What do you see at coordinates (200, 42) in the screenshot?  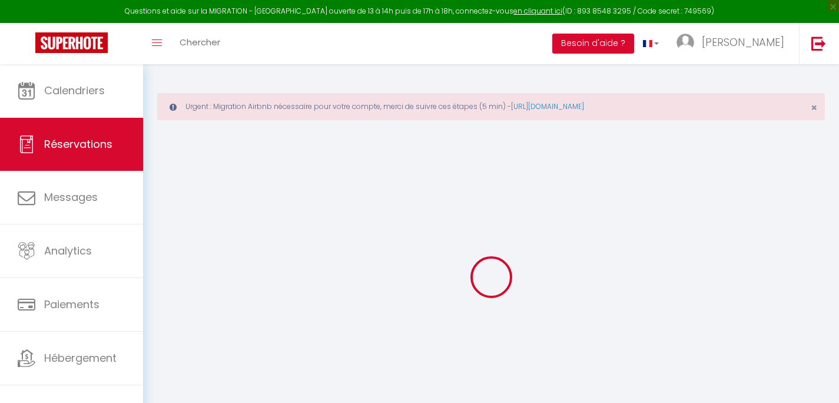 I see `span: Chercher` at bounding box center [200, 42].